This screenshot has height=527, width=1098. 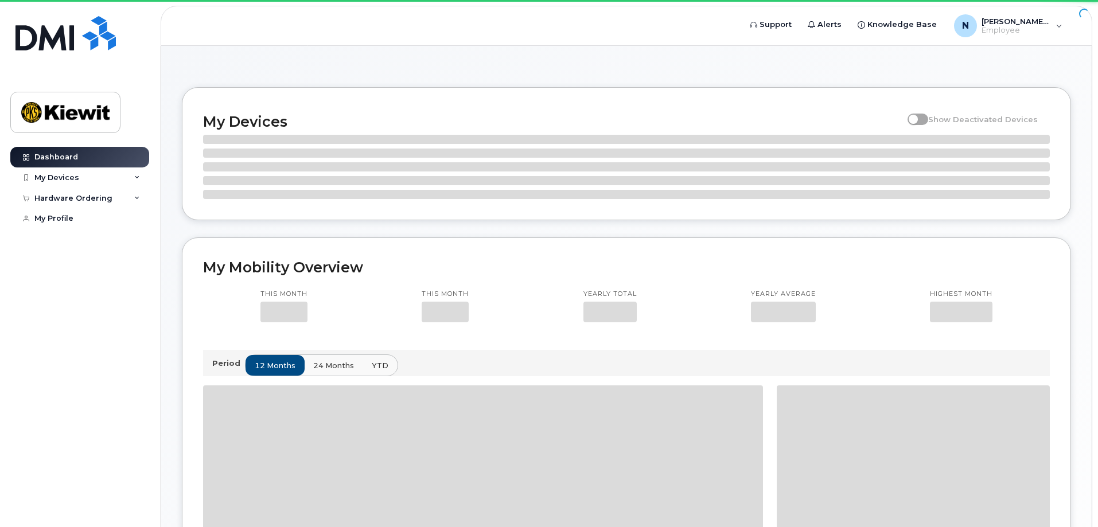 What do you see at coordinates (333, 365) in the screenshot?
I see `span: 24 months` at bounding box center [333, 365].